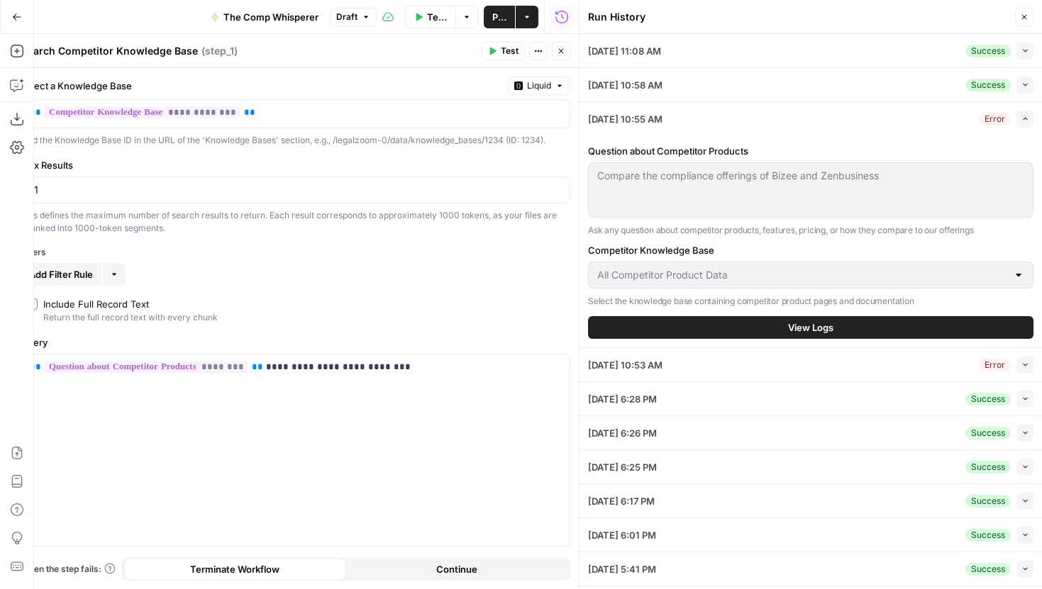 This screenshot has width=1042, height=589. I want to click on p: Select the knowledge base containing competitor product pages and documentation, so click(811, 301).